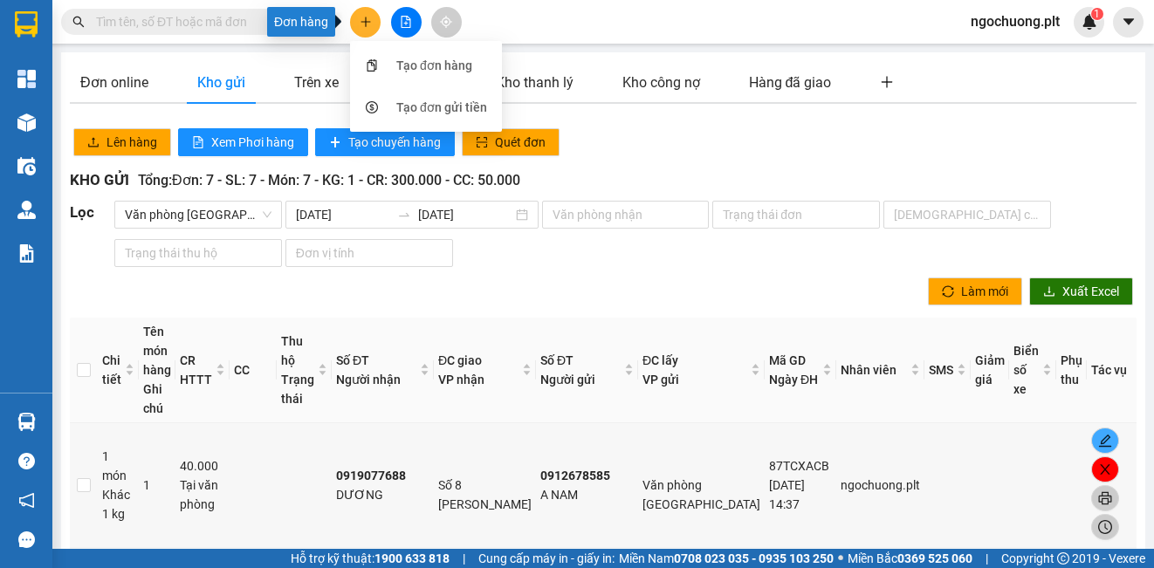 This screenshot has width=1154, height=568. Describe the element at coordinates (941, 370) in the screenshot. I see `span: SMS` at that location.